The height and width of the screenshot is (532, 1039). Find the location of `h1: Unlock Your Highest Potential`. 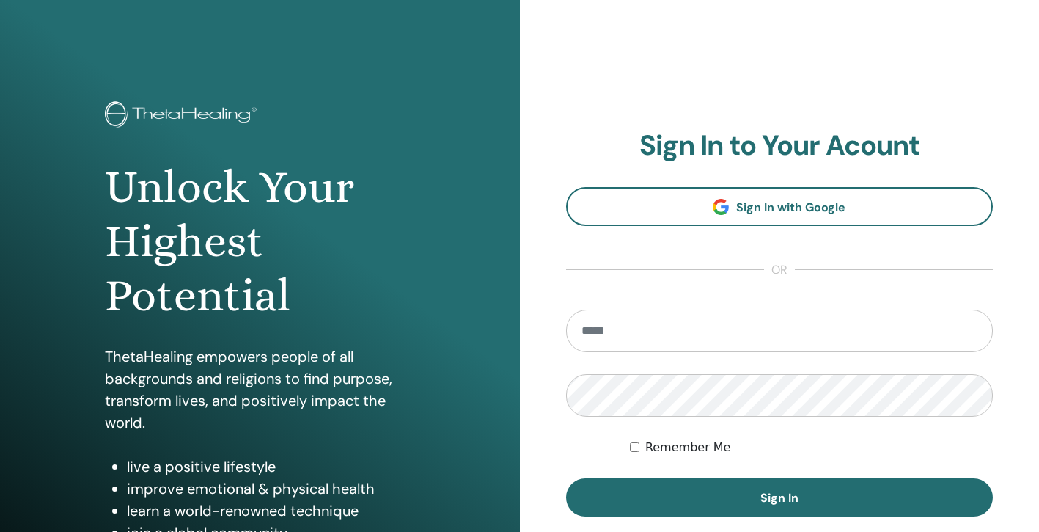

h1: Unlock Your Highest Potential is located at coordinates (260, 241).